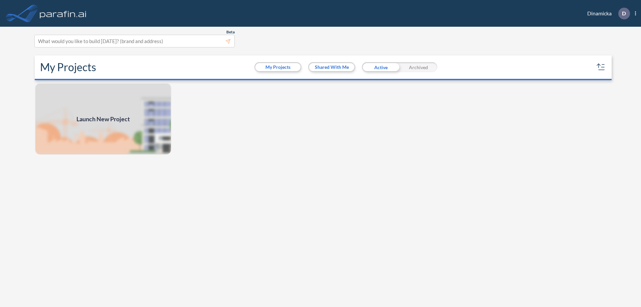 This screenshot has height=307, width=641. What do you see at coordinates (332, 67) in the screenshot?
I see `button: Shared With Me` at bounding box center [332, 67].